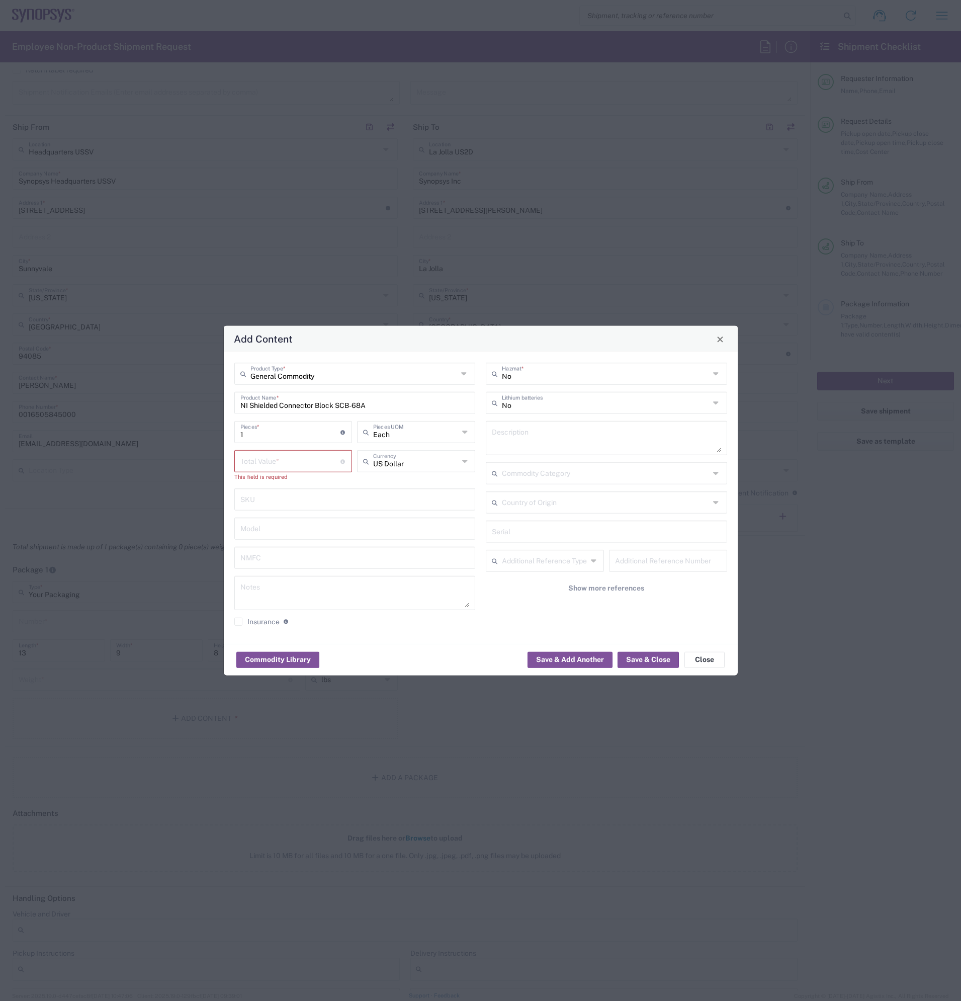  Describe the element at coordinates (570, 659) in the screenshot. I see `button: Save & Add Another` at that location.